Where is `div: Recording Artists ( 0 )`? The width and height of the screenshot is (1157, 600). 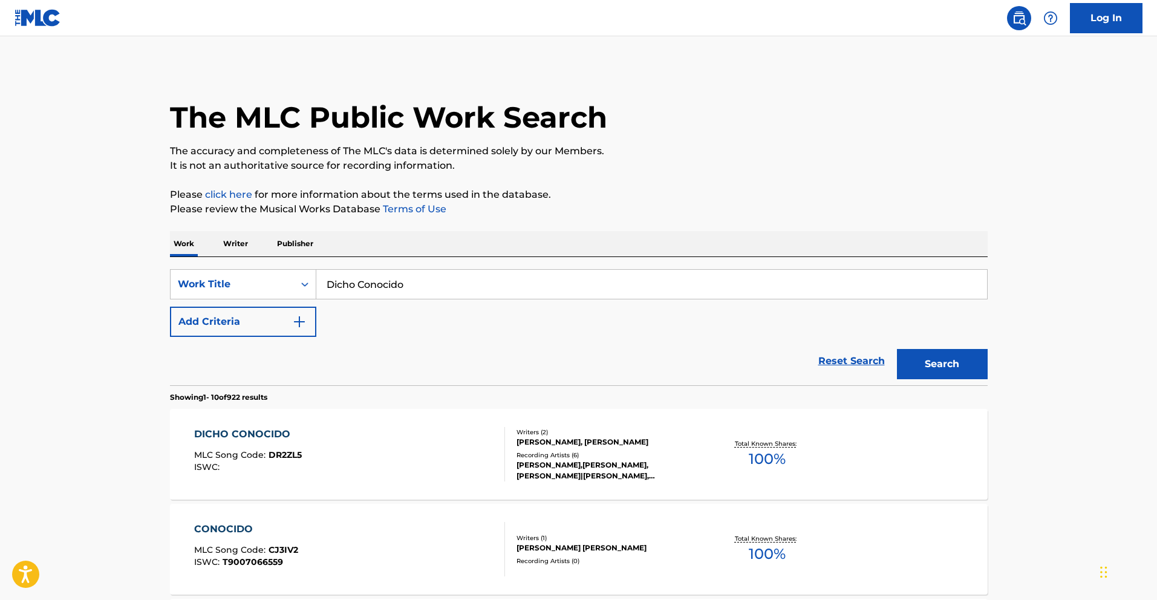
div: Recording Artists ( 0 ) is located at coordinates (608, 561).